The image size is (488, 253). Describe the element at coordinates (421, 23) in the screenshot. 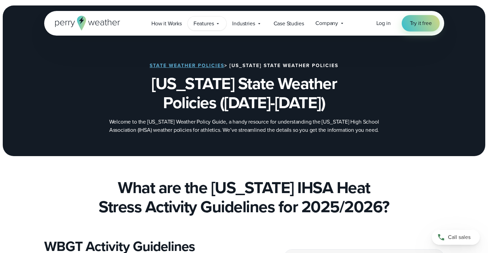

I see `a: Try it free` at that location.